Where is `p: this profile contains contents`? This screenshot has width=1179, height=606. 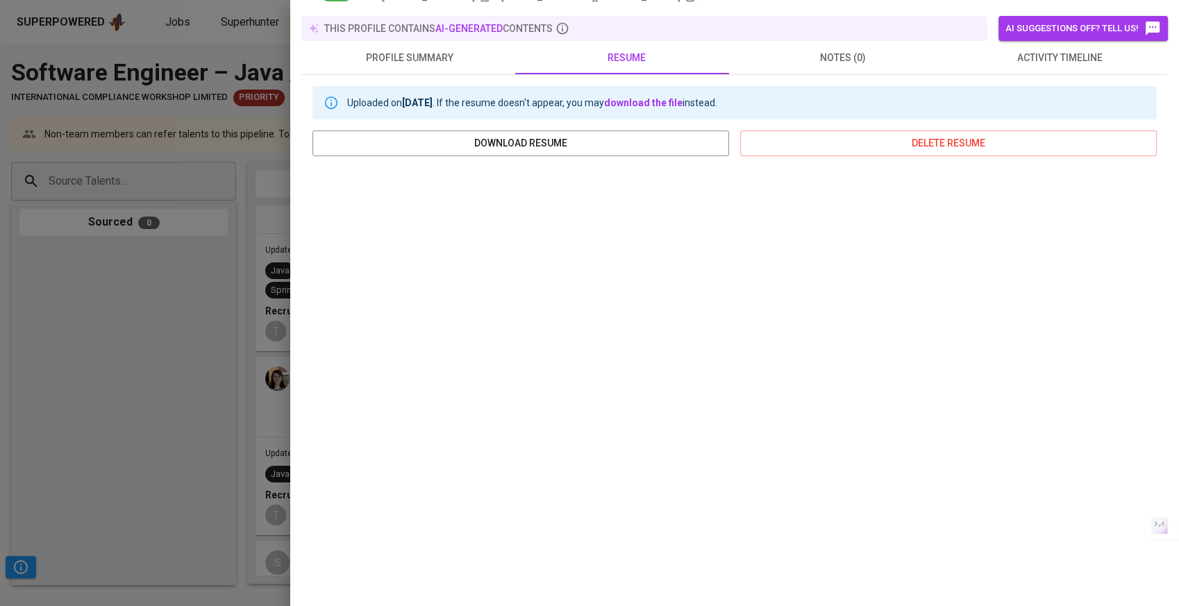
p: this profile contains contents is located at coordinates (438, 28).